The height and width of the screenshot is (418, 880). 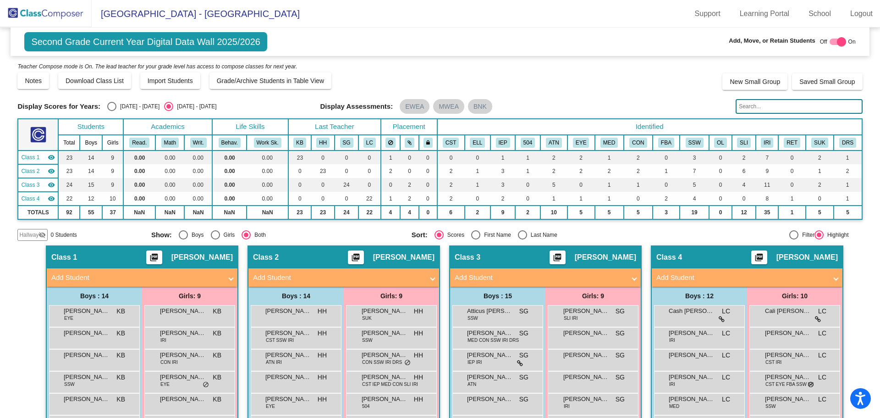 What do you see at coordinates (721, 143) in the screenshot?
I see `th: Online Student` at bounding box center [721, 143].